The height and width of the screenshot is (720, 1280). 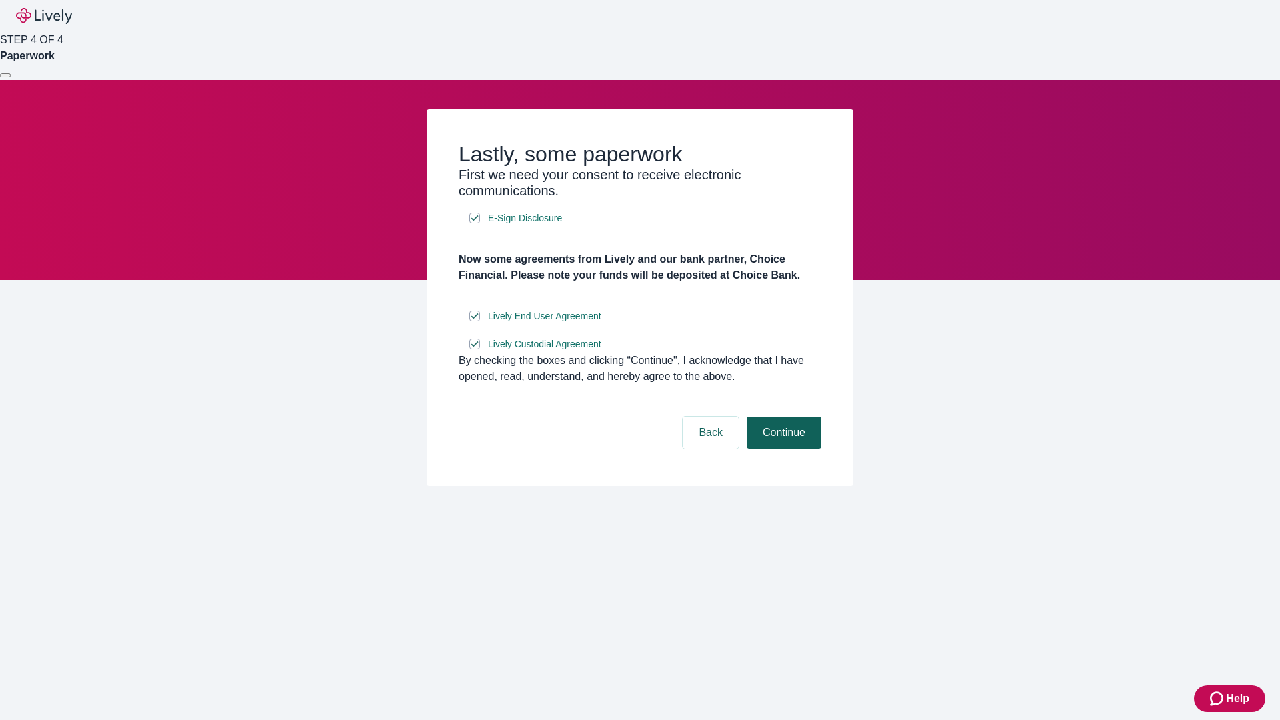 What do you see at coordinates (711, 433) in the screenshot?
I see `button: Back` at bounding box center [711, 433].